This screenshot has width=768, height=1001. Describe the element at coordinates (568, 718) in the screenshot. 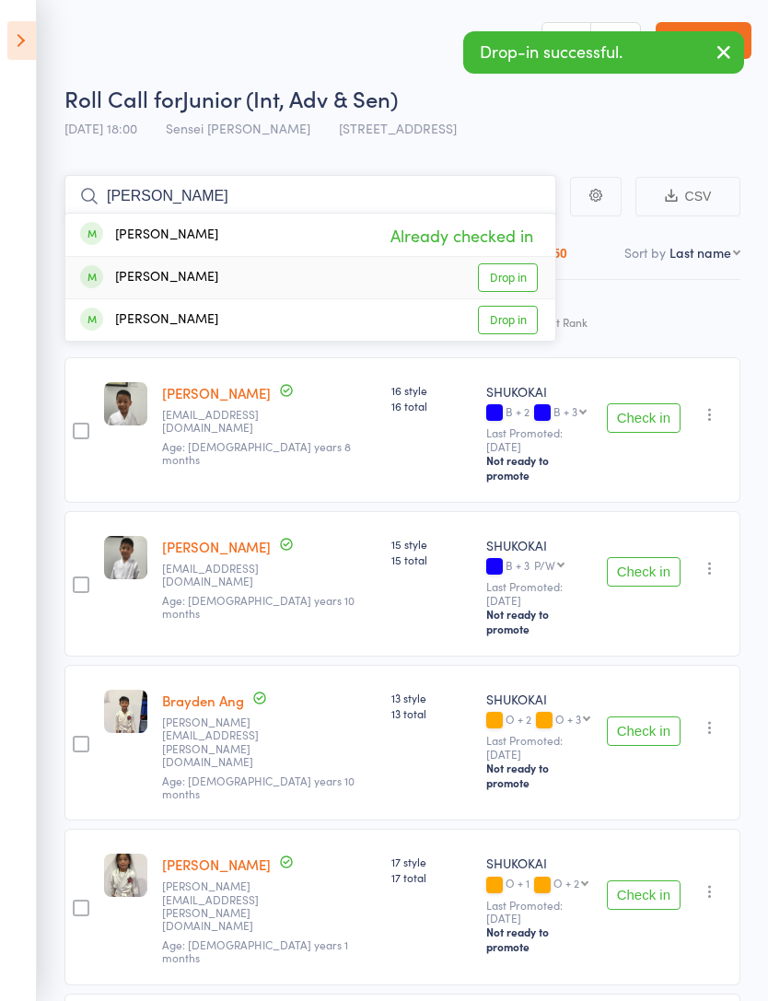

I see `div: O + 3` at that location.